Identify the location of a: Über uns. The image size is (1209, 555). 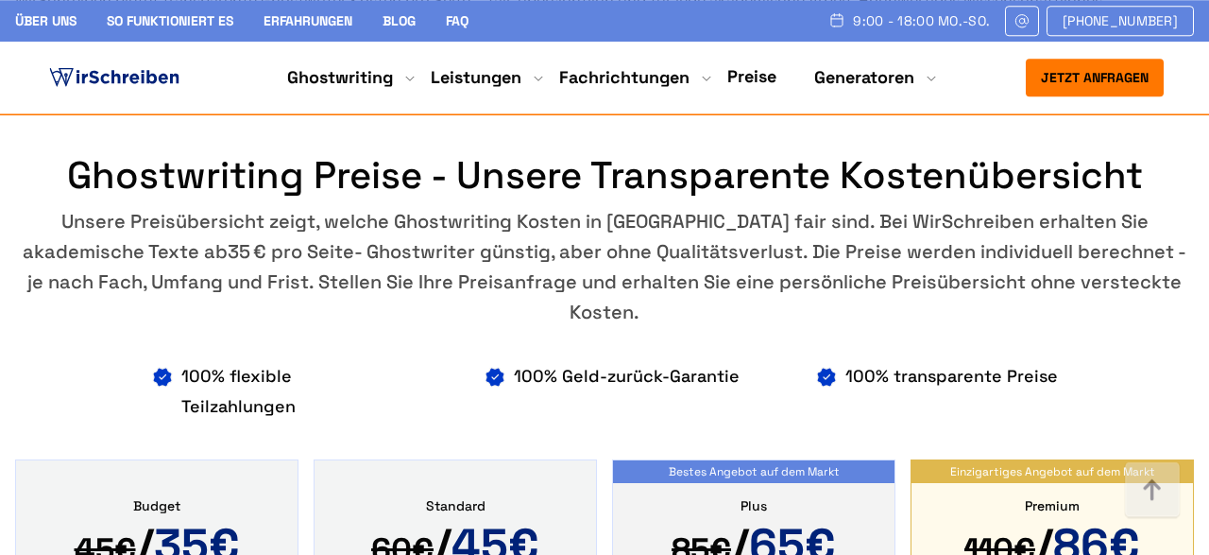
(45, 21).